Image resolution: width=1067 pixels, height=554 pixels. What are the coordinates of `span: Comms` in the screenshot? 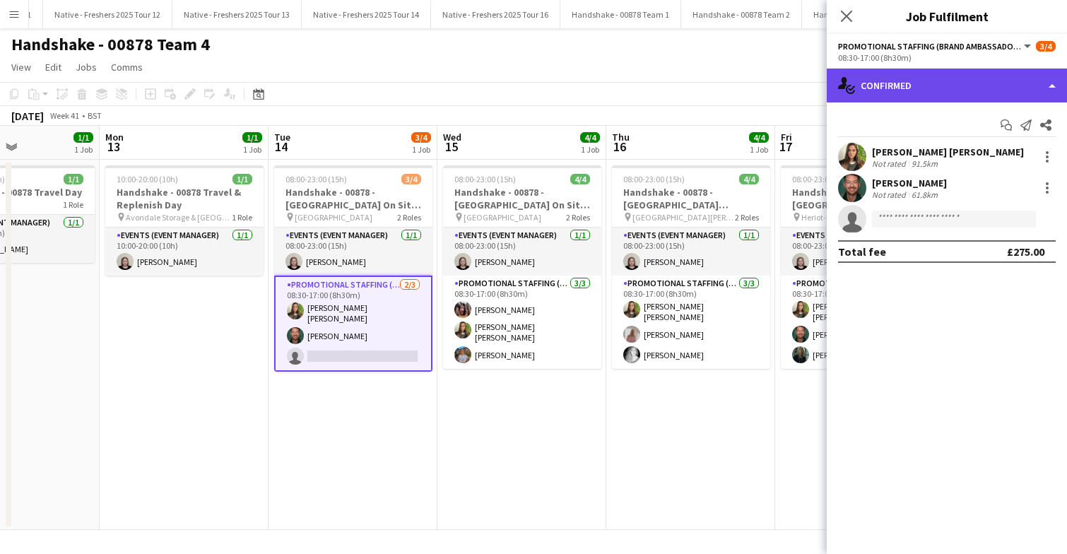 It's located at (127, 67).